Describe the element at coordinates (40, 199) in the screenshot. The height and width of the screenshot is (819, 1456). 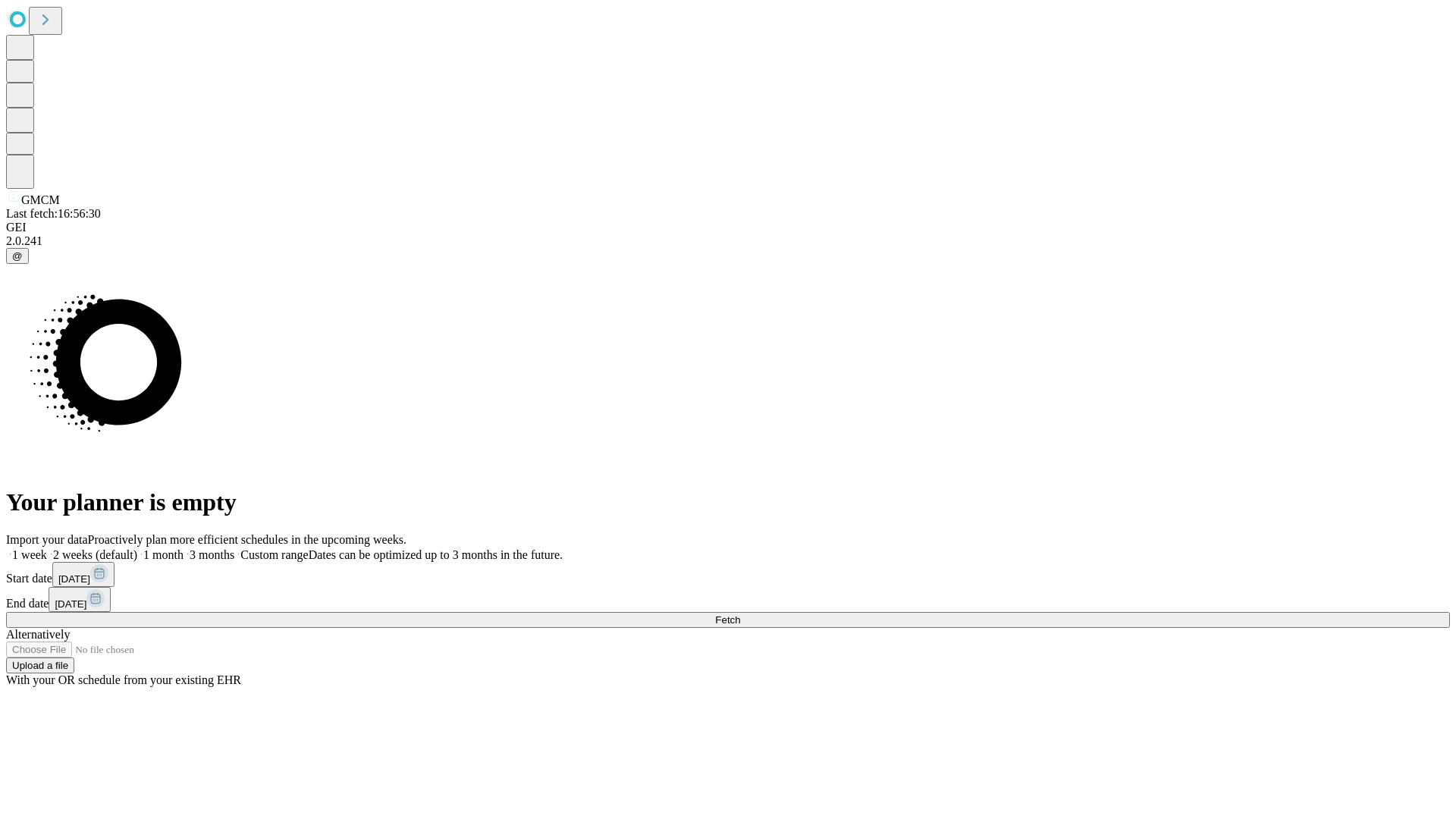
I see `span: GMCM` at that location.